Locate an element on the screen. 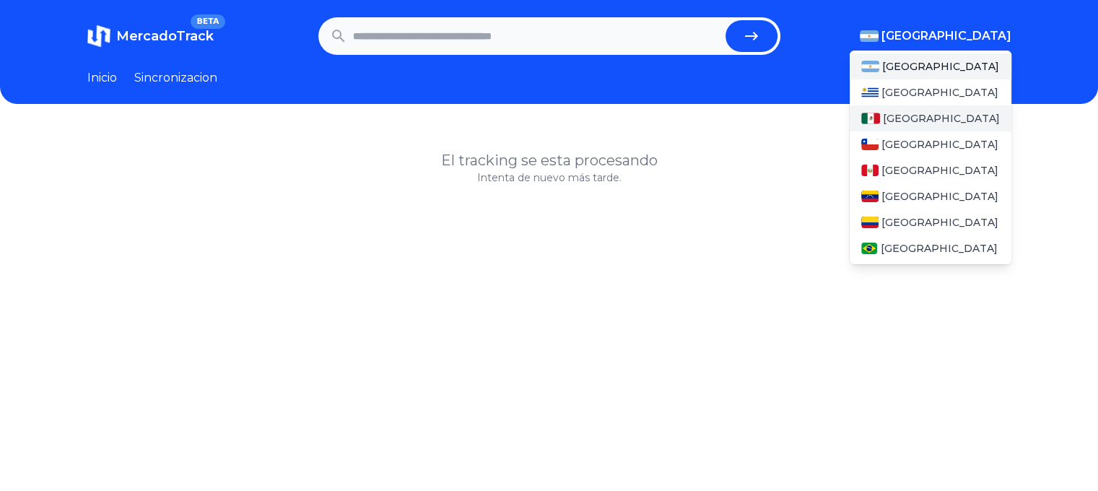 This screenshot has height=491, width=1098. img: MercadoTrack is located at coordinates (99, 36).